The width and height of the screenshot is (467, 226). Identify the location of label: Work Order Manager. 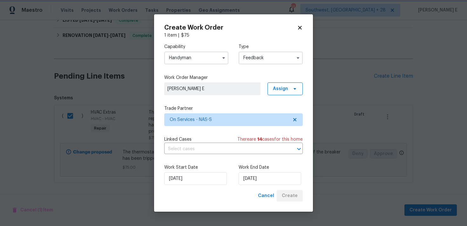
(234, 78).